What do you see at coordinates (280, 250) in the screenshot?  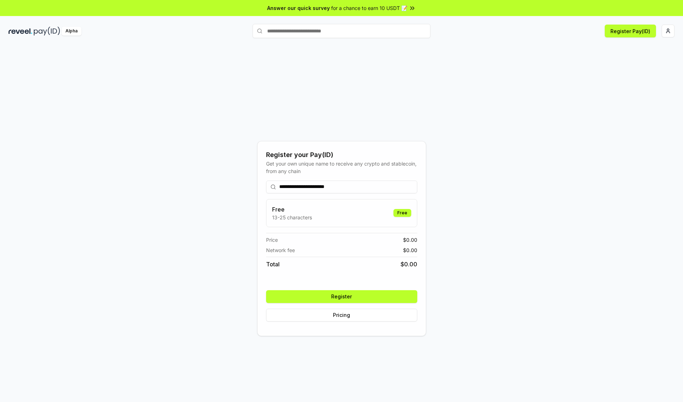 I see `span: Network fee` at bounding box center [280, 250].